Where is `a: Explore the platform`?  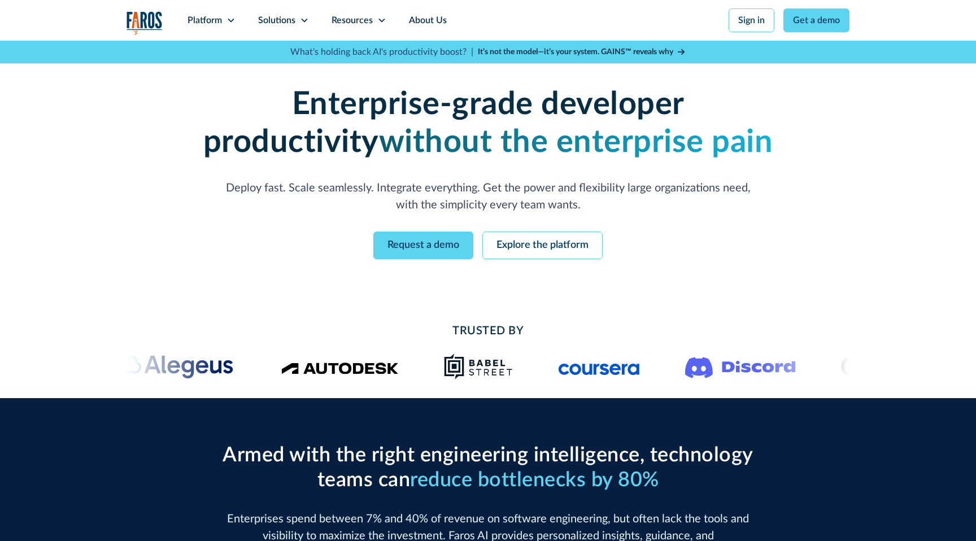
a: Explore the platform is located at coordinates (542, 245).